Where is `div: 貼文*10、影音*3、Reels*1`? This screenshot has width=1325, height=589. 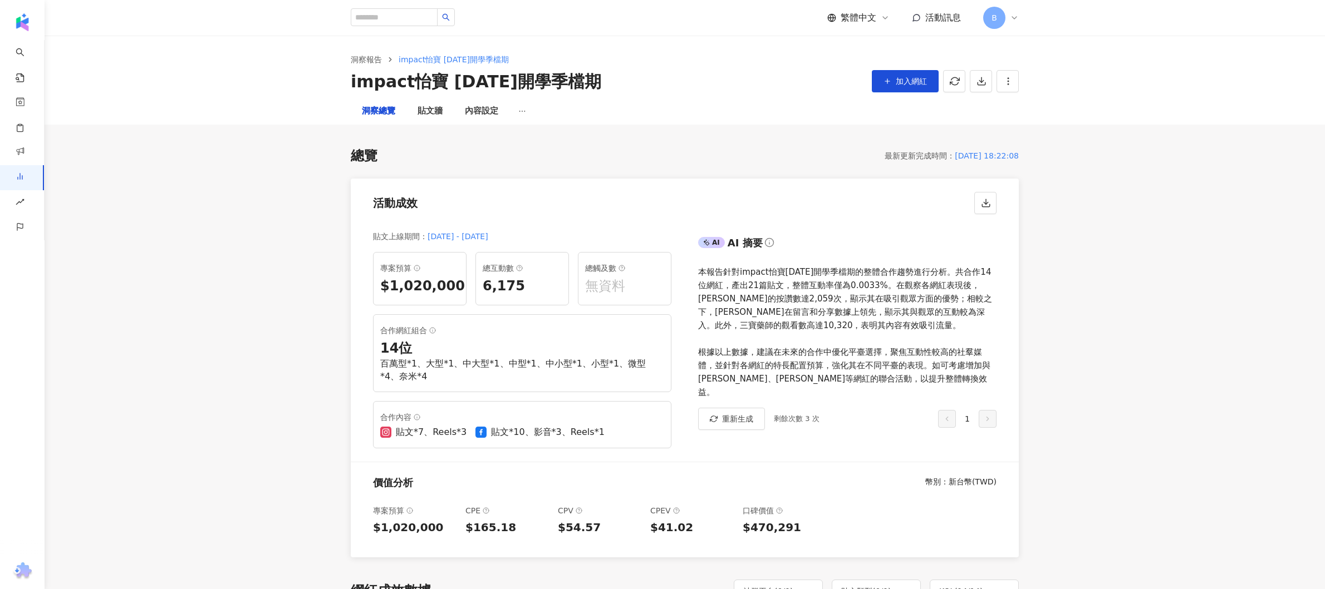 div: 貼文*10、影音*3、Reels*1 is located at coordinates (548, 432).